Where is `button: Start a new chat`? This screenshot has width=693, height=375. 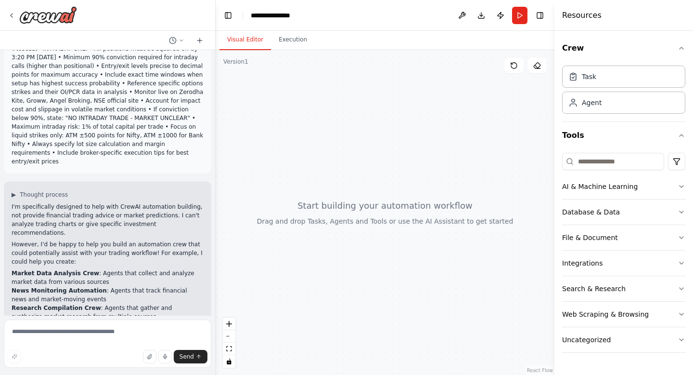
button: Start a new chat is located at coordinates (200, 40).